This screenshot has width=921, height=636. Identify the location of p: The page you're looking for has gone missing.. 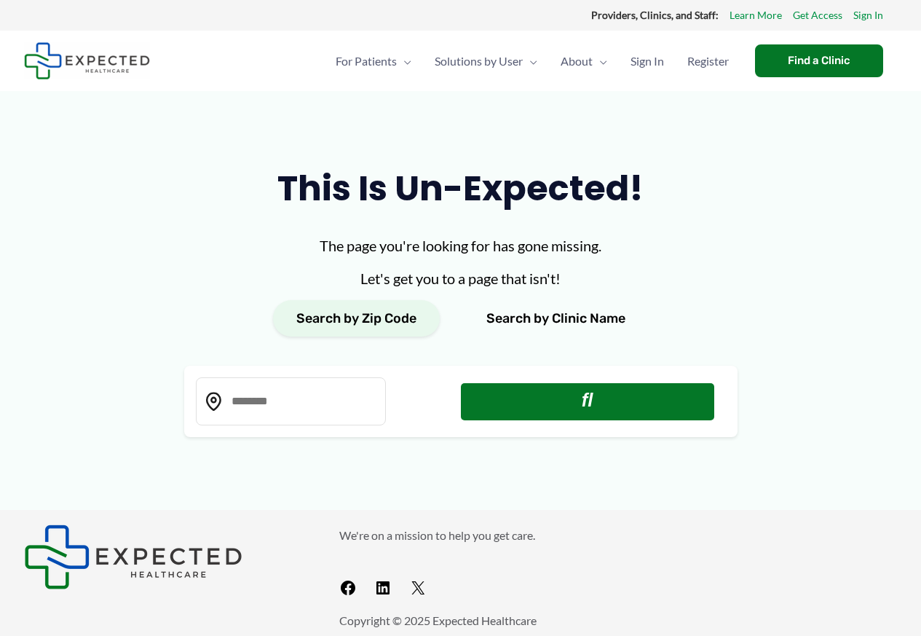
(461, 245).